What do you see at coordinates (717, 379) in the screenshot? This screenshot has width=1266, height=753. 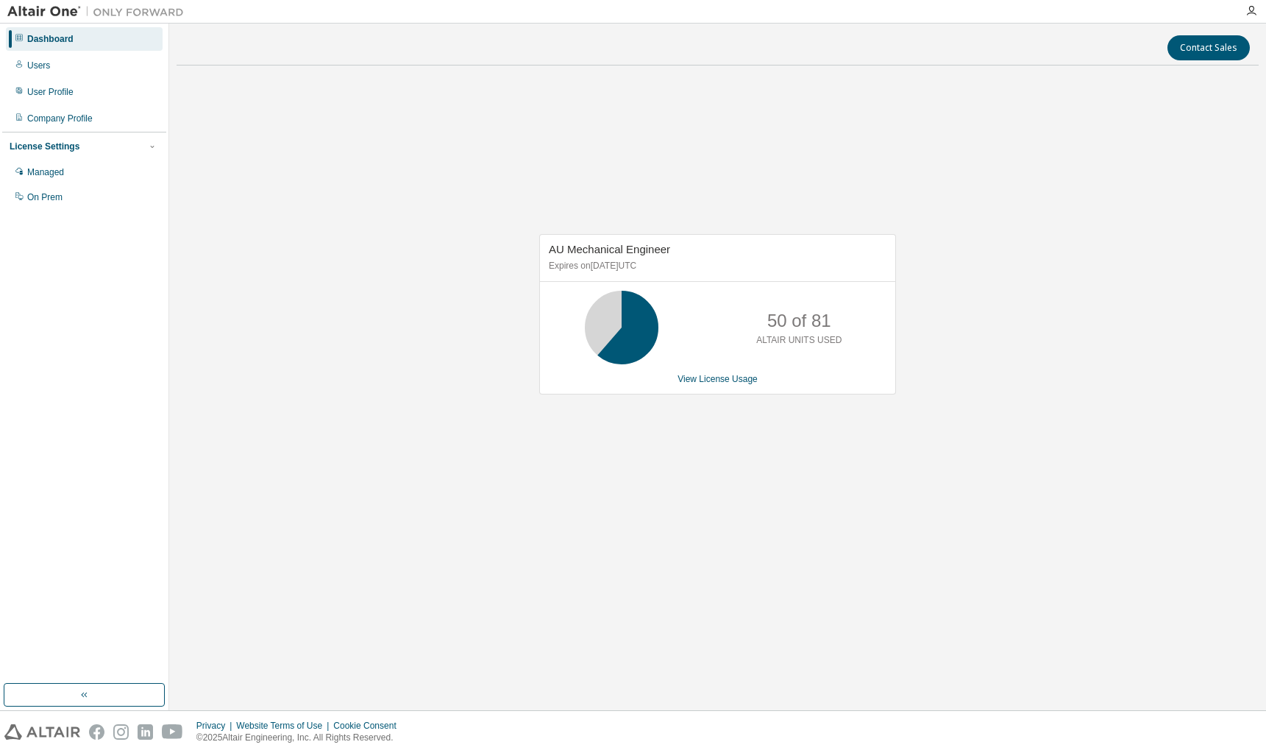 I see `a: View License Usage` at bounding box center [717, 379].